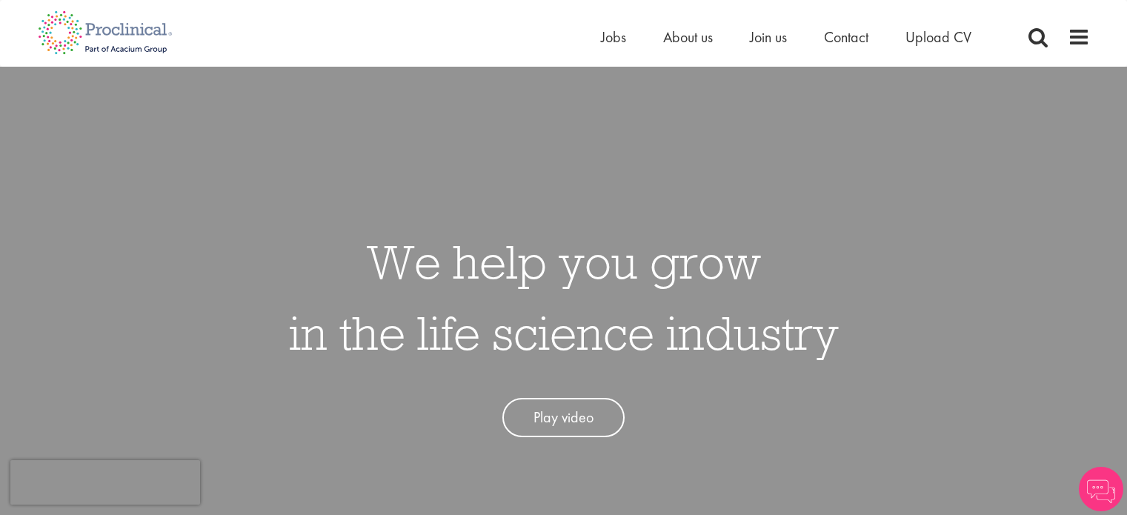 The image size is (1127, 515). Describe the element at coordinates (688, 37) in the screenshot. I see `span: About us` at that location.